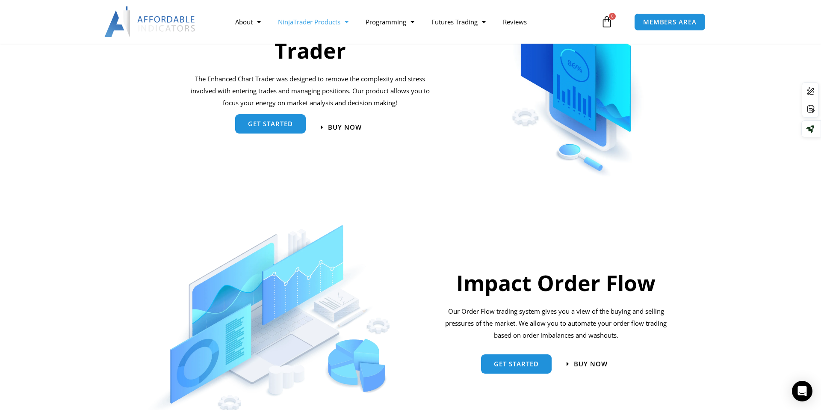  What do you see at coordinates (345, 127) in the screenshot?
I see `span: Buy now` at bounding box center [345, 127].